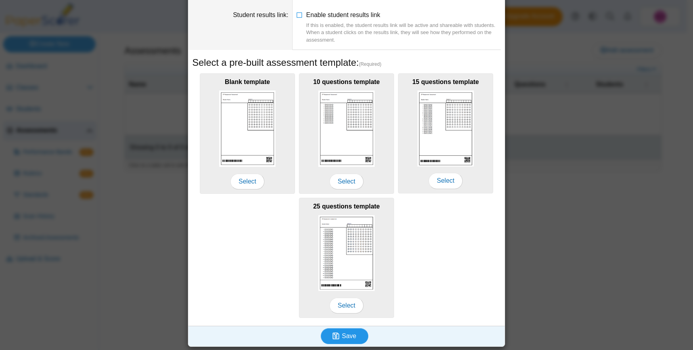  Describe the element at coordinates (347, 253) in the screenshot. I see `img: scan_sheet_25_questions.png` at that location.